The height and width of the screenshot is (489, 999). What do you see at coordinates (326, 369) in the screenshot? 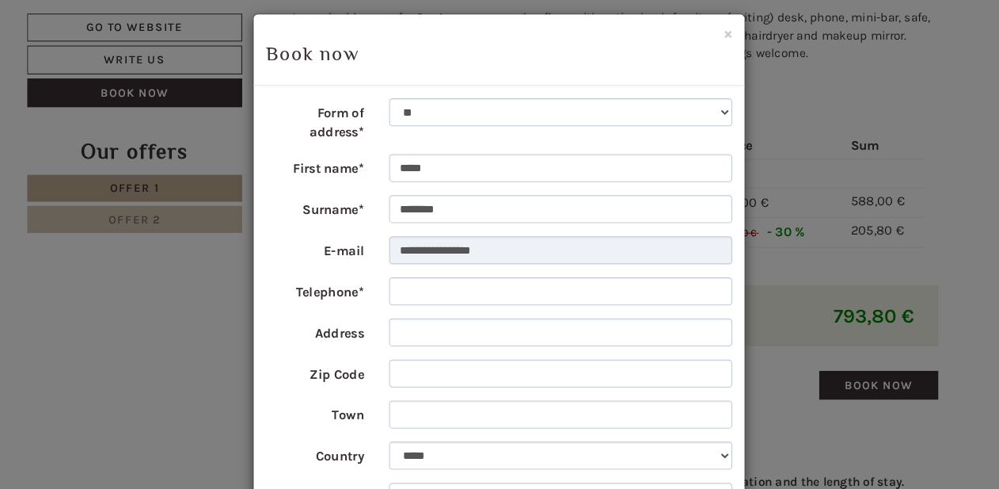
I see `label: Zip Code` at bounding box center [326, 369].